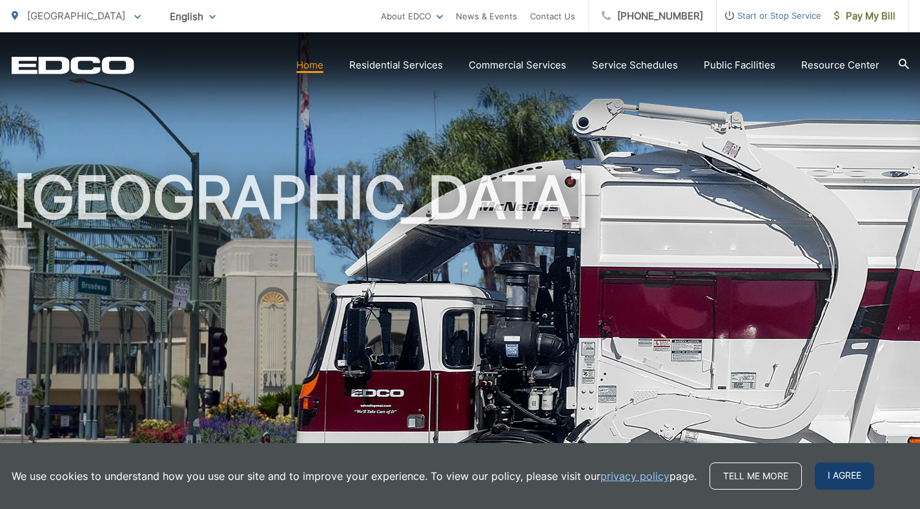 The width and height of the screenshot is (920, 509). What do you see at coordinates (73, 65) in the screenshot?
I see `a: EDCD logo. Return to the homepage.` at bounding box center [73, 65].